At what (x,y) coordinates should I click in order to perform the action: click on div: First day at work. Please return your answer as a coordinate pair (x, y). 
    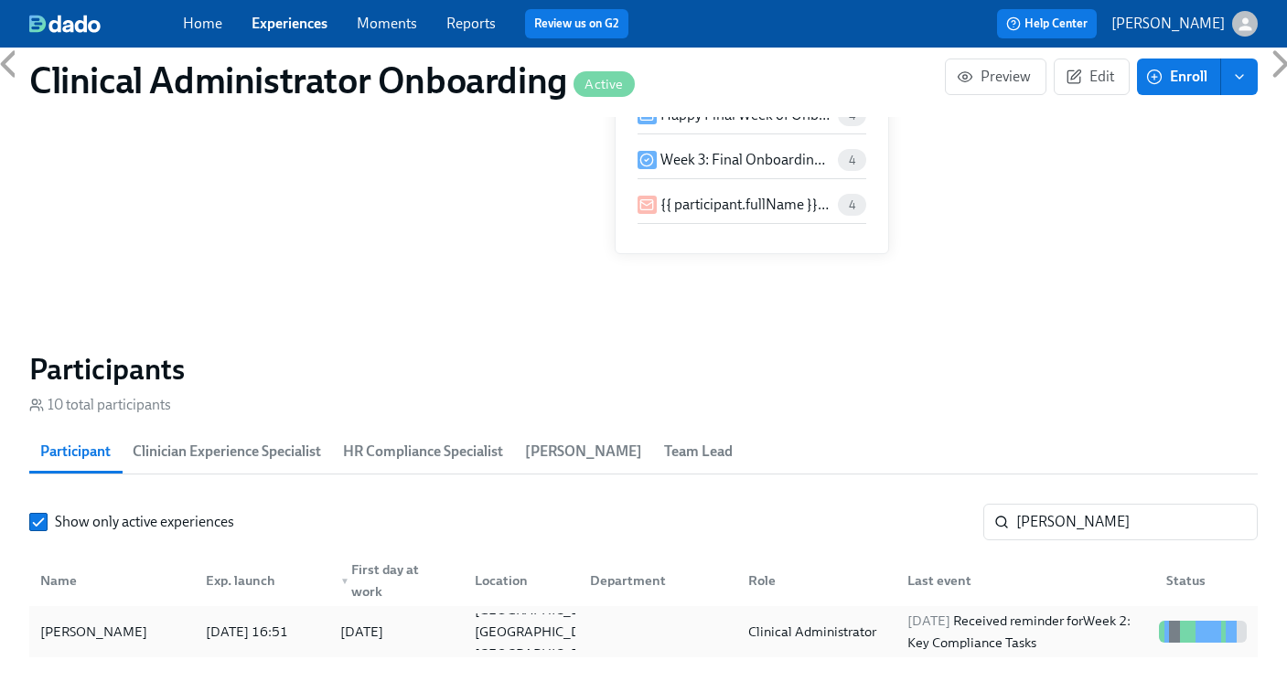
    Looking at the image, I should click on (396, 581).